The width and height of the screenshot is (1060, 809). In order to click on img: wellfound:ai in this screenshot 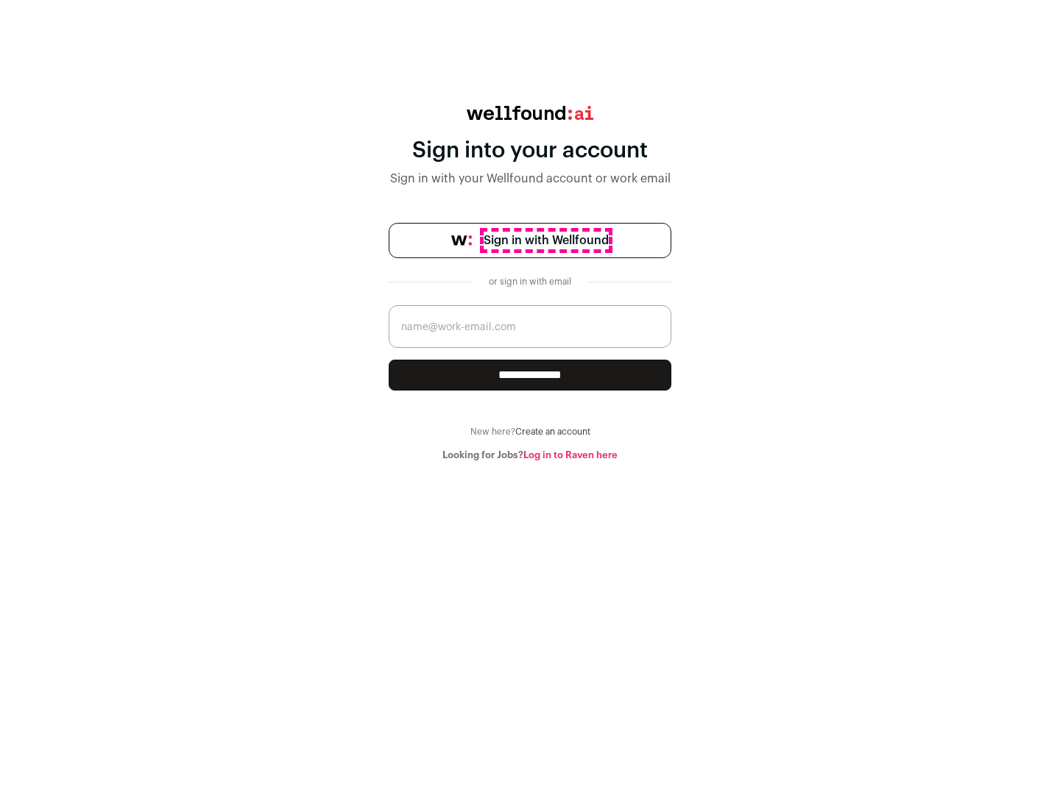, I will do `click(530, 113)`.